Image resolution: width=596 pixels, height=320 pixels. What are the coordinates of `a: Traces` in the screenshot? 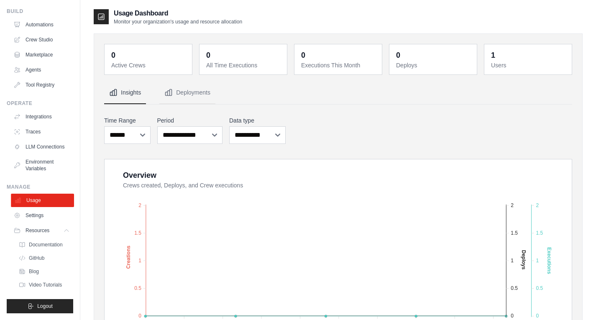 It's located at (41, 132).